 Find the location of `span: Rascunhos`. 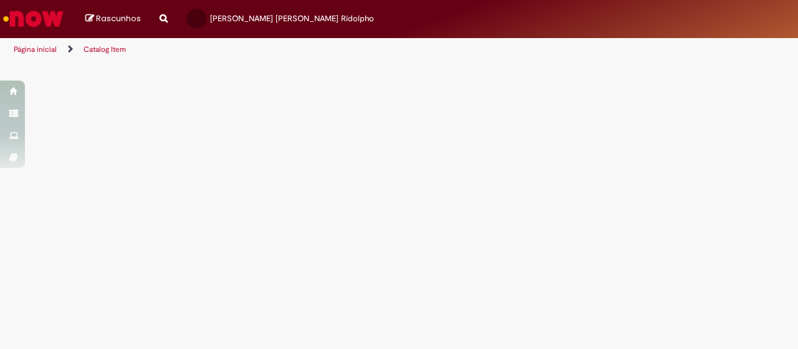

span: Rascunhos is located at coordinates (118, 18).